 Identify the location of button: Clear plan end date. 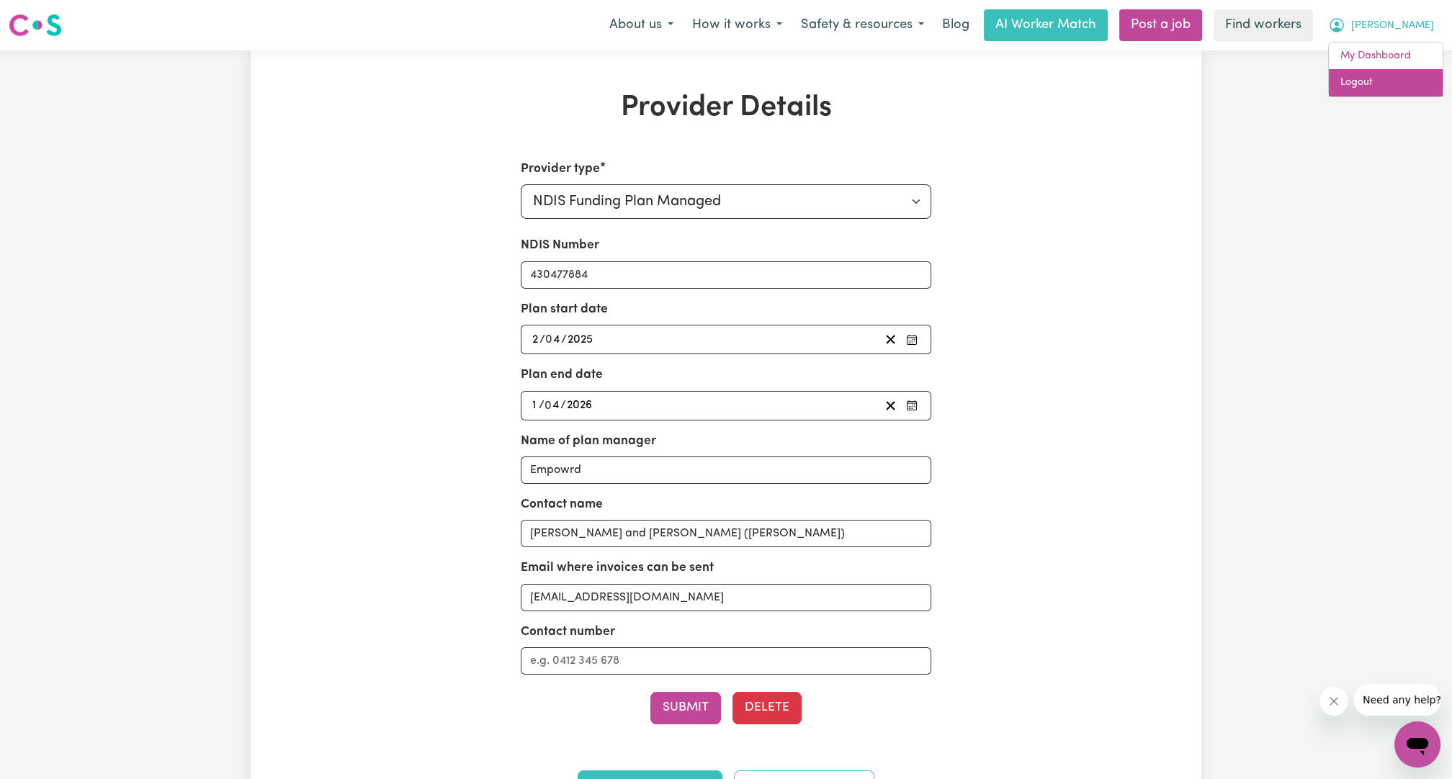
(890, 406).